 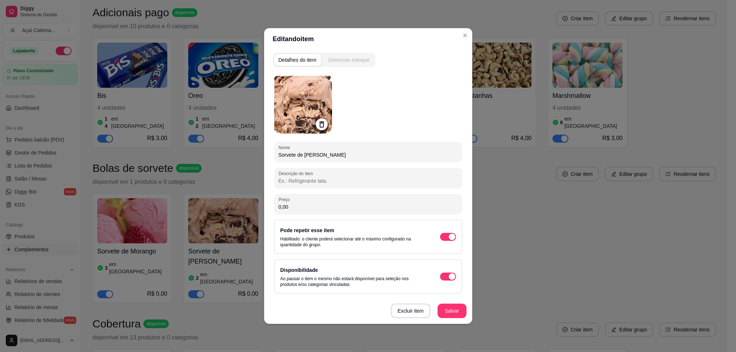 I want to click on button: Close, so click(x=465, y=35).